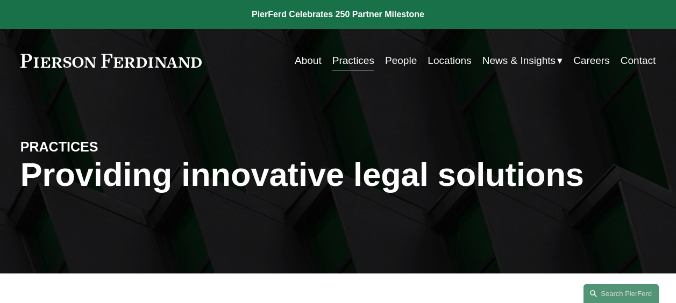  What do you see at coordinates (519, 61) in the screenshot?
I see `span: News & Insights` at bounding box center [519, 61].